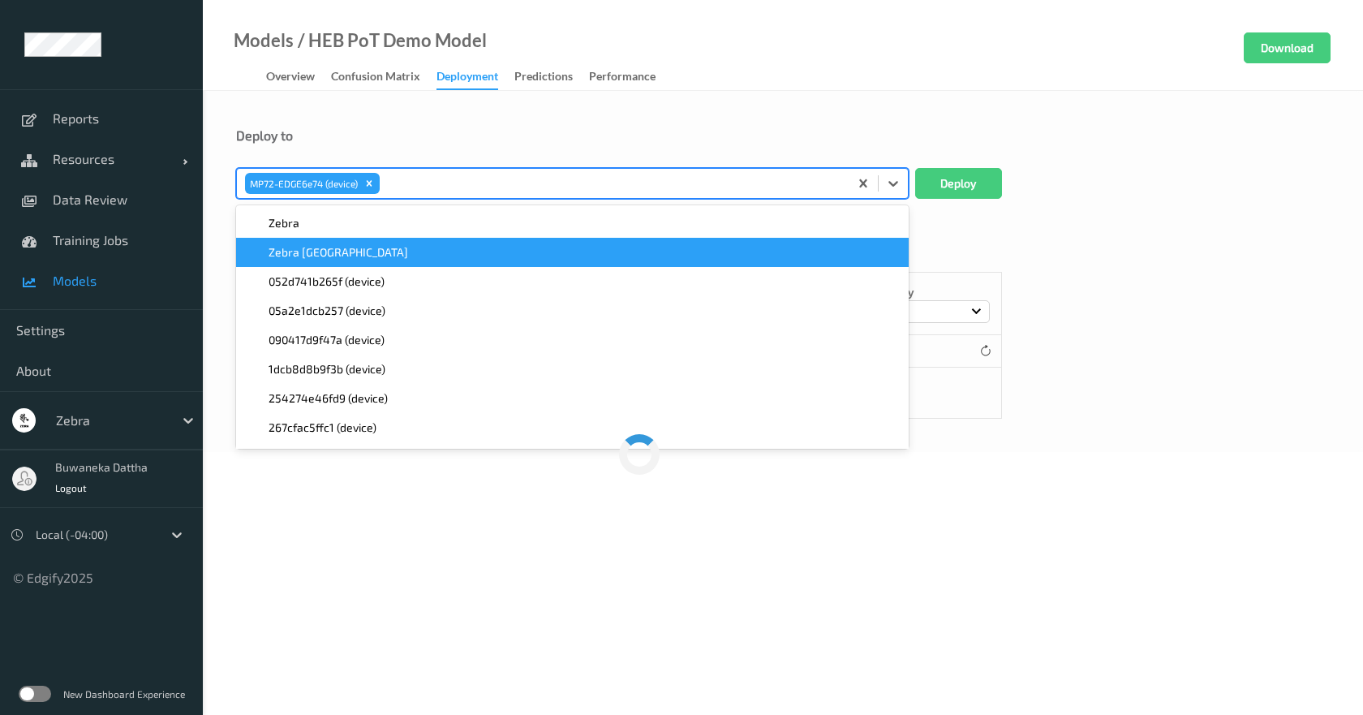  Describe the element at coordinates (783, 136) in the screenshot. I see `div: Deploy to` at that location.